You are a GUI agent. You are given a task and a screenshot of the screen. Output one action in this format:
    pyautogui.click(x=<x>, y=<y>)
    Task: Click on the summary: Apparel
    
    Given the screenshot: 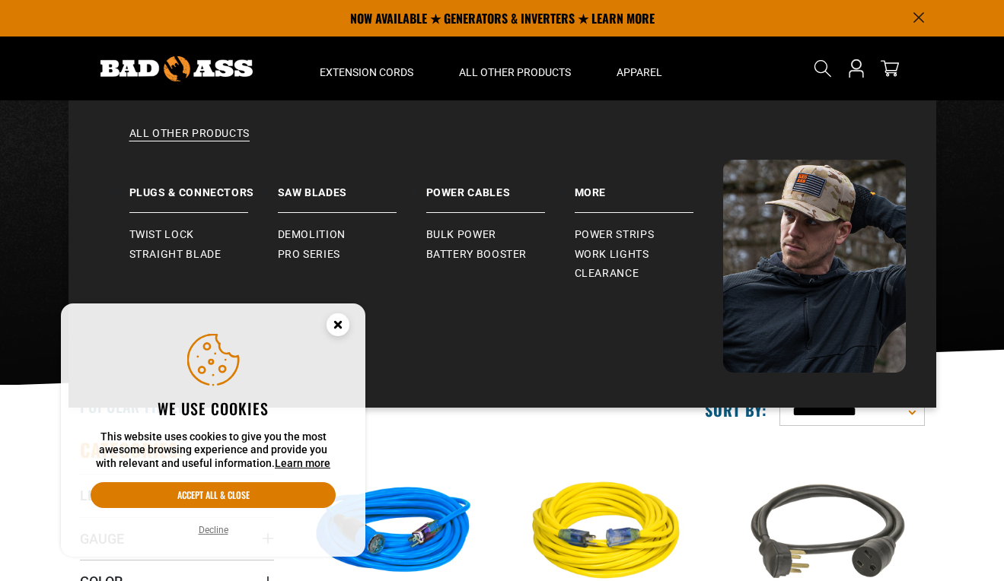 What is the action you would take?
    pyautogui.click(x=639, y=68)
    